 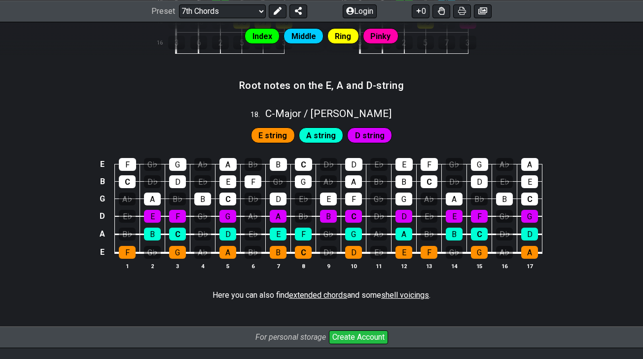 What do you see at coordinates (454, 265) in the screenshot?
I see `th: 14` at bounding box center [454, 265].